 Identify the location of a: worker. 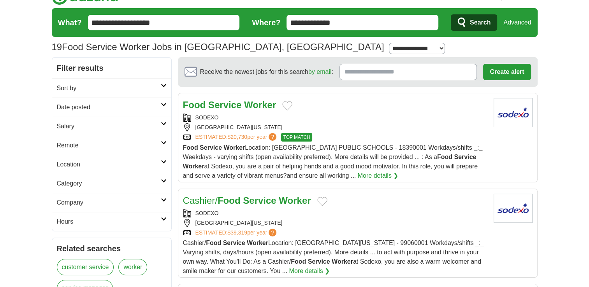
(133, 267).